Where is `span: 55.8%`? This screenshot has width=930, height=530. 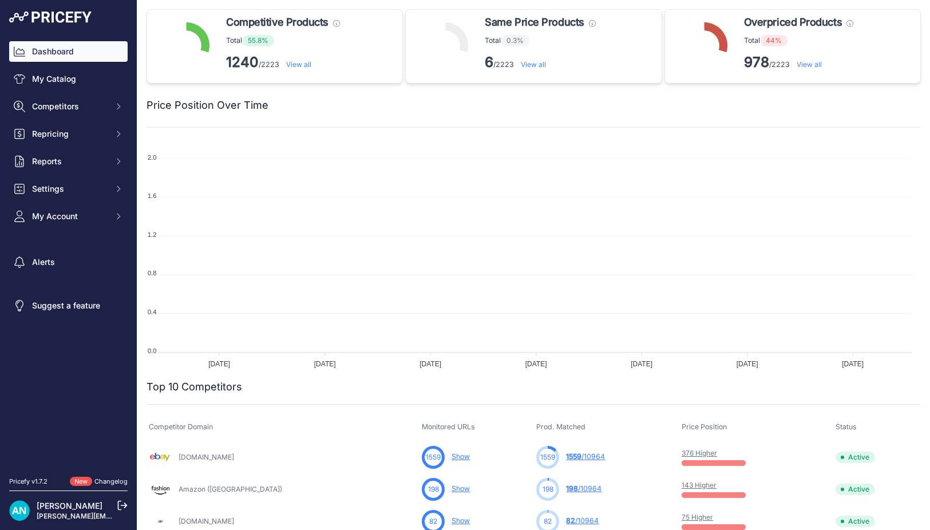 span: 55.8% is located at coordinates (258, 41).